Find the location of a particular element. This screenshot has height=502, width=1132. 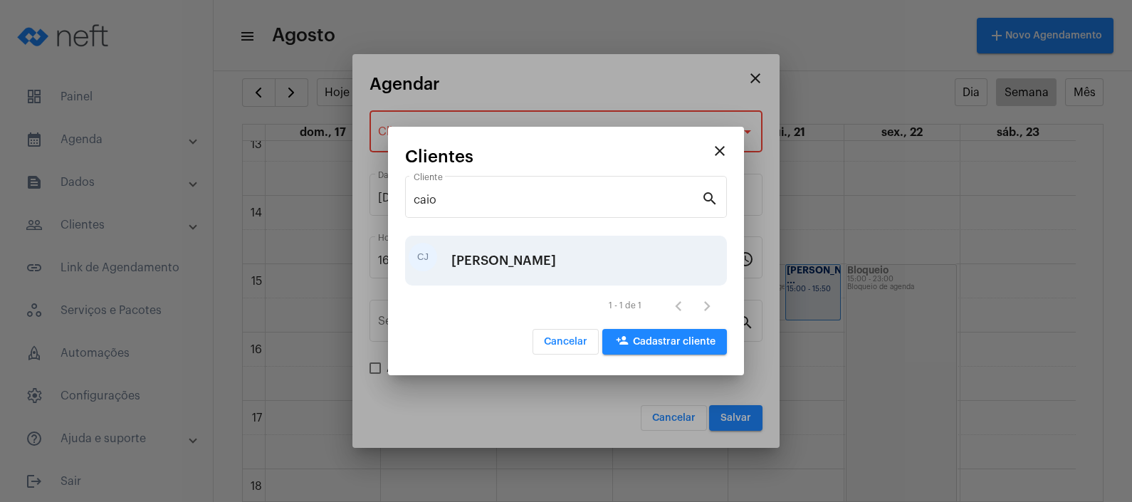

button: Próxima página is located at coordinates (707, 305).